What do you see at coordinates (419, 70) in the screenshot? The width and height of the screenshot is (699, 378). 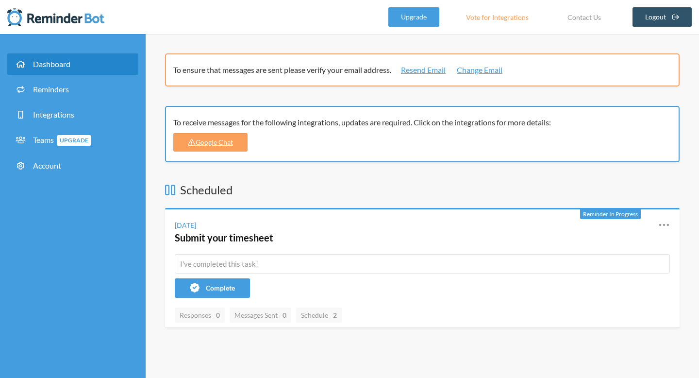 I see `p: To ensure that messages are sent please verify your email address.` at bounding box center [419, 70].